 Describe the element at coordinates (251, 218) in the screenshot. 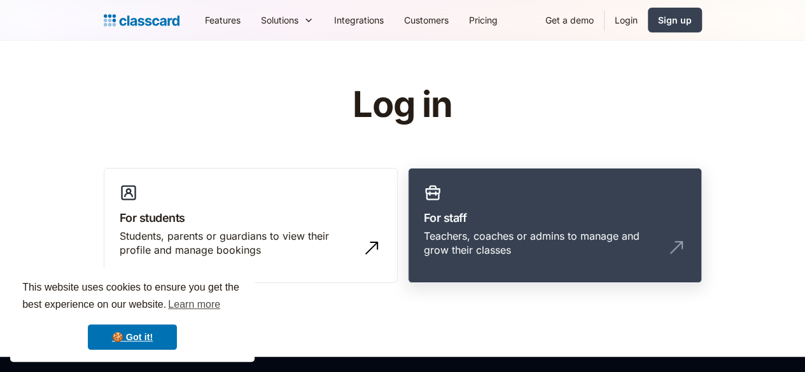

I see `h3: For students` at that location.